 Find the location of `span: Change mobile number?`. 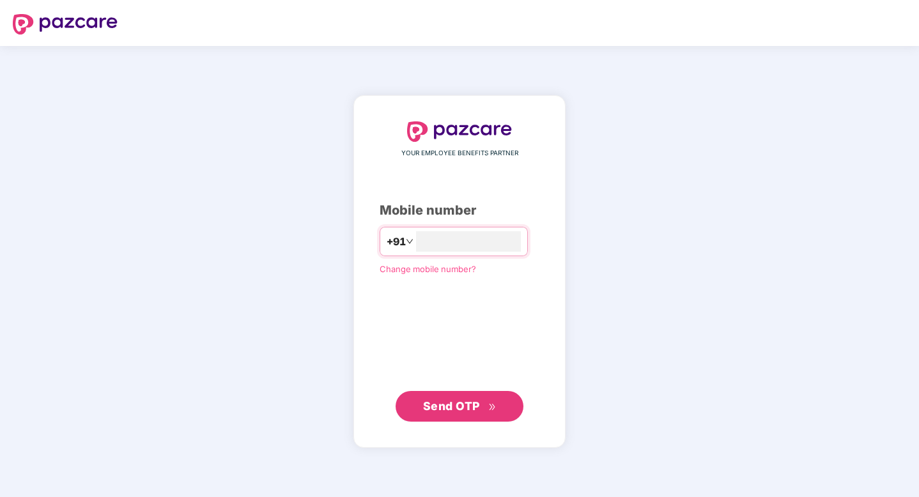

span: Change mobile number? is located at coordinates (427, 269).